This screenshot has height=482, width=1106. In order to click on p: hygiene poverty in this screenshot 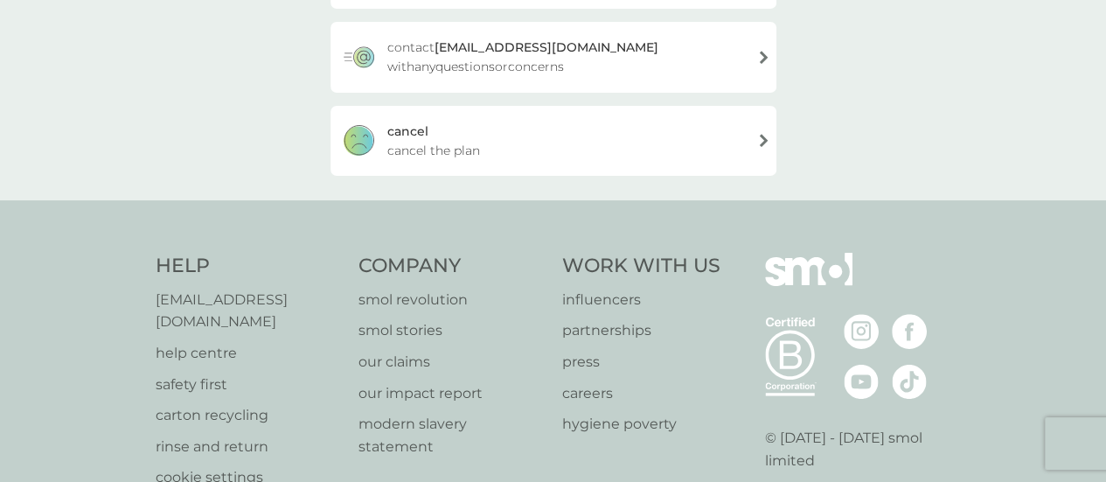, I will do `click(641, 424)`.